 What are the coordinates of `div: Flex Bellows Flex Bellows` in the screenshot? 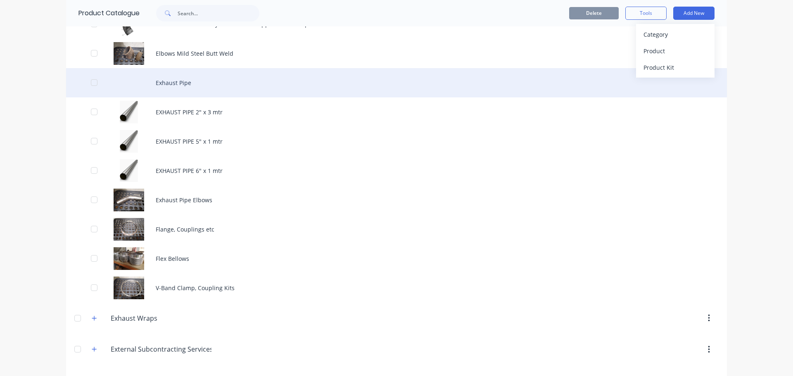 It's located at (396, 258).